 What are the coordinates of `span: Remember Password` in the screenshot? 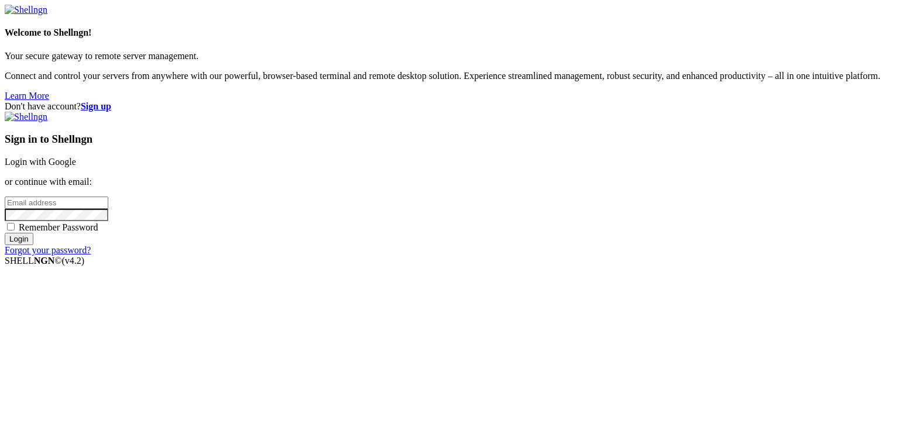 It's located at (59, 227).